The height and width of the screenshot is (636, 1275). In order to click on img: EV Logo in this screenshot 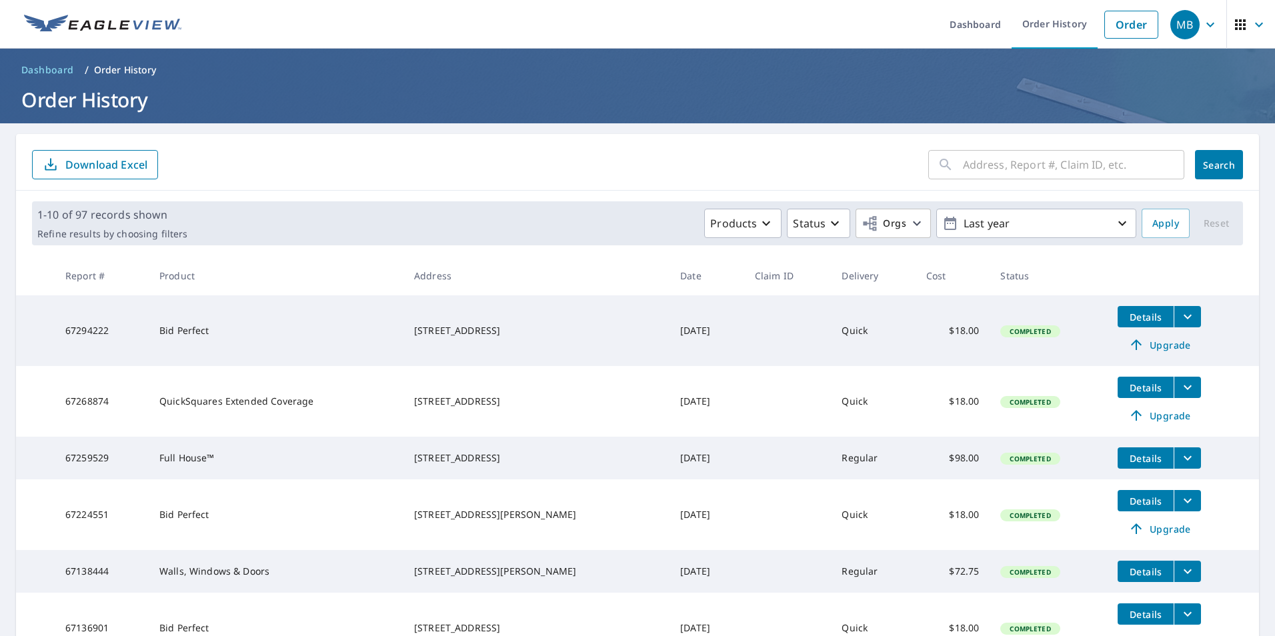, I will do `click(103, 25)`.